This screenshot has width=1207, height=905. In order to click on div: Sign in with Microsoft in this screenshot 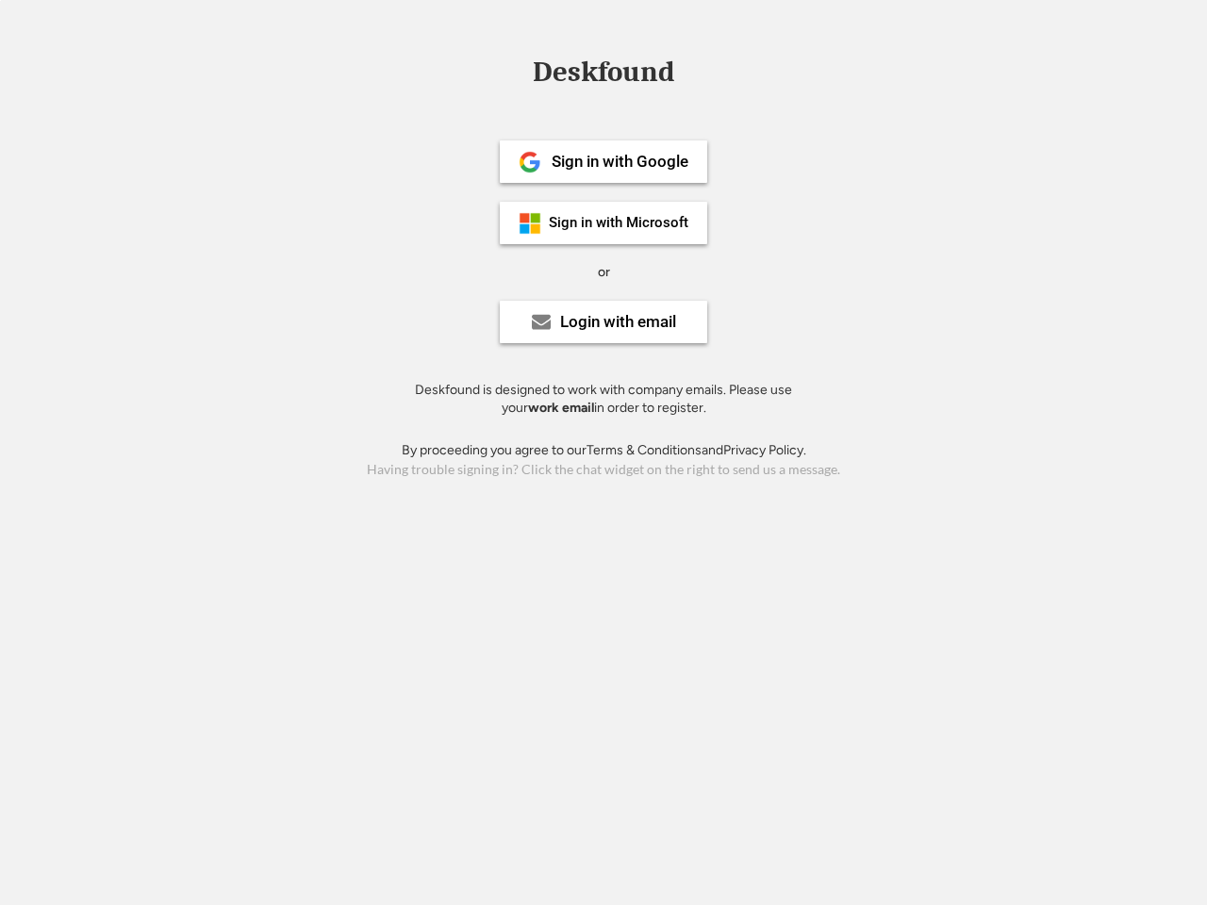, I will do `click(619, 223)`.